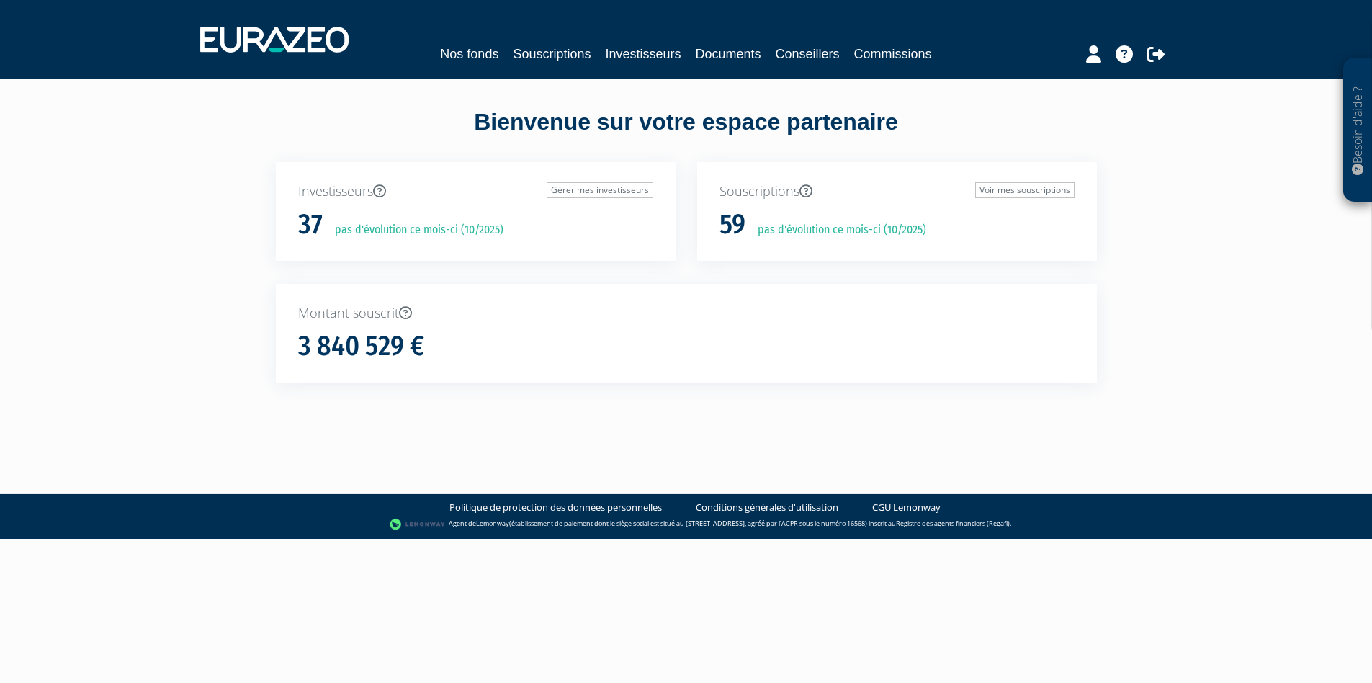 This screenshot has height=683, width=1372. What do you see at coordinates (733, 225) in the screenshot?
I see `h1: 59` at bounding box center [733, 225].